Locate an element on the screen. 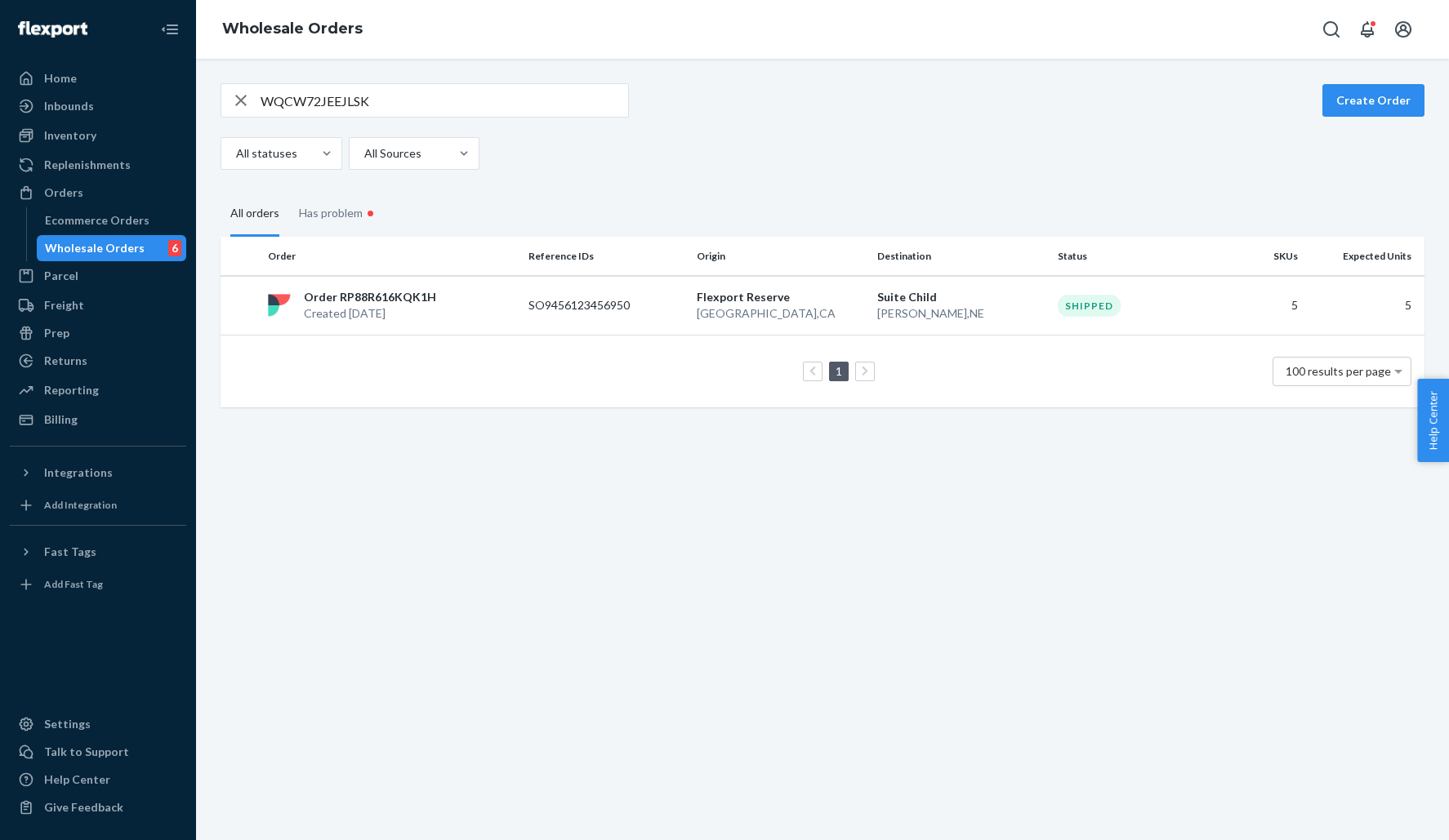 The height and width of the screenshot is (840, 1449). button: Open Search Box is located at coordinates (1332, 29).